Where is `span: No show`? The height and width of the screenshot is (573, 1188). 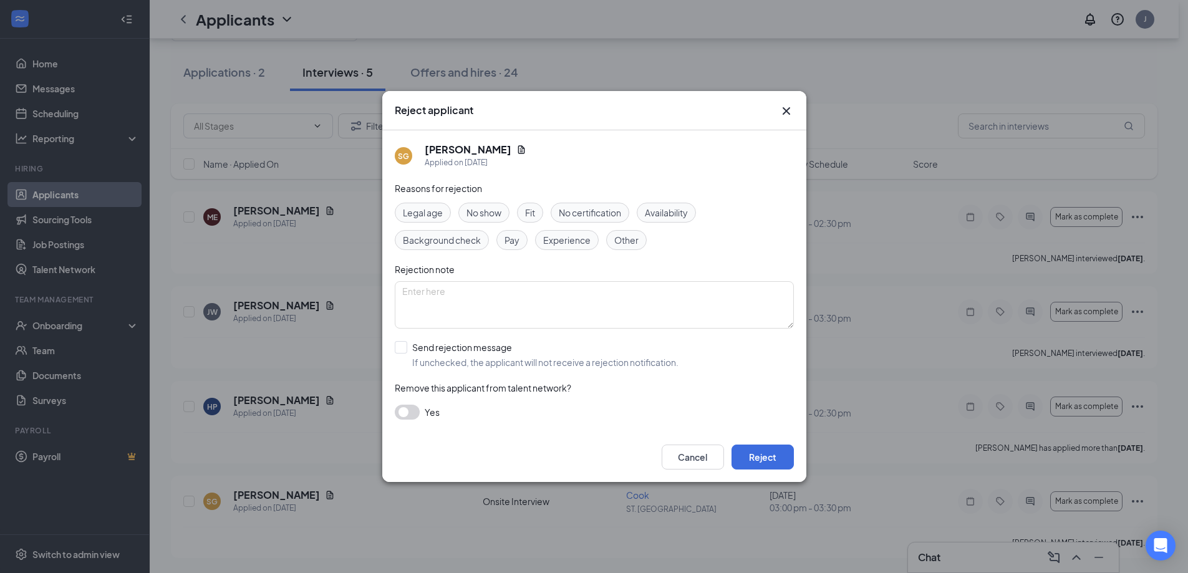
span: No show is located at coordinates (484, 213).